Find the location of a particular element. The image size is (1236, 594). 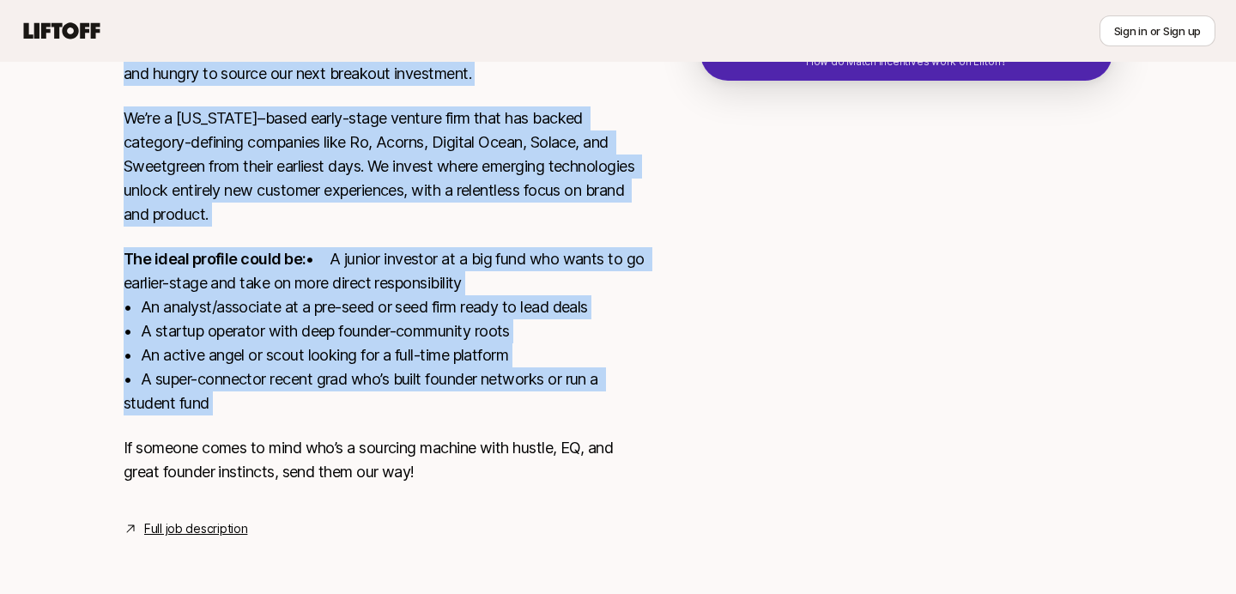

button: Sign in or Sign up is located at coordinates (1157, 31).